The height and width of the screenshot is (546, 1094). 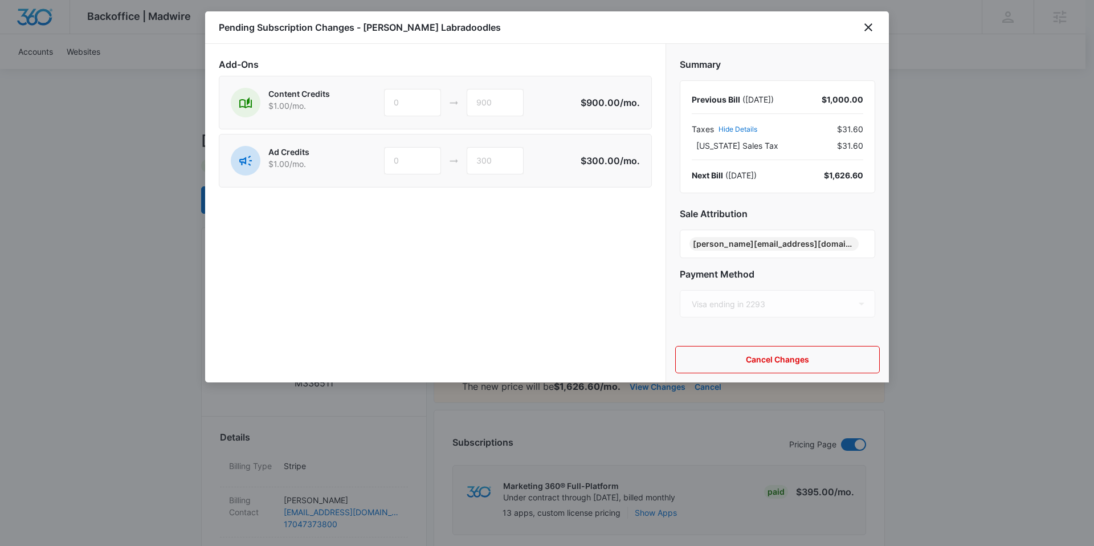 I want to click on div: $1,626.60, so click(x=843, y=175).